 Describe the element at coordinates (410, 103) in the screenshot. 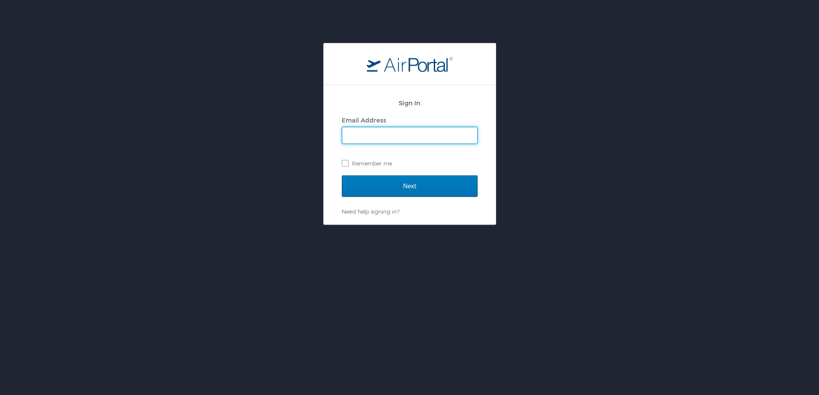

I see `h2: Sign In` at that location.